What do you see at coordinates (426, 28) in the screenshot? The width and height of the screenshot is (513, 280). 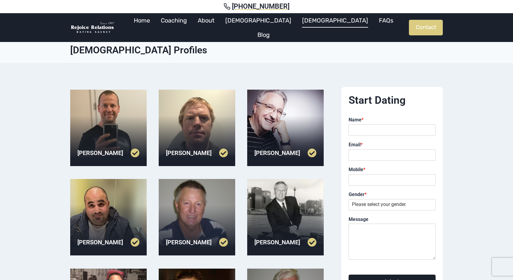 I see `a: Contact` at bounding box center [426, 28].